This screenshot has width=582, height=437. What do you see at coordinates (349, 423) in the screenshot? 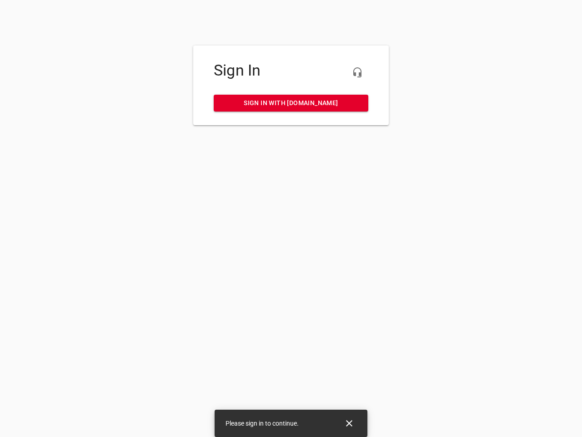
I see `button: Close` at bounding box center [349, 423].